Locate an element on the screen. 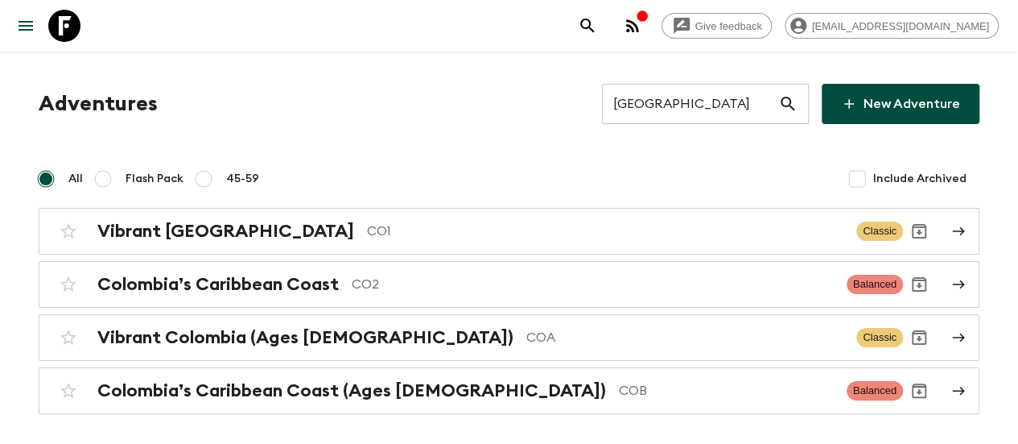 The image size is (1018, 444). h2: Colombia’s Caribbean Coast is located at coordinates (218, 284).